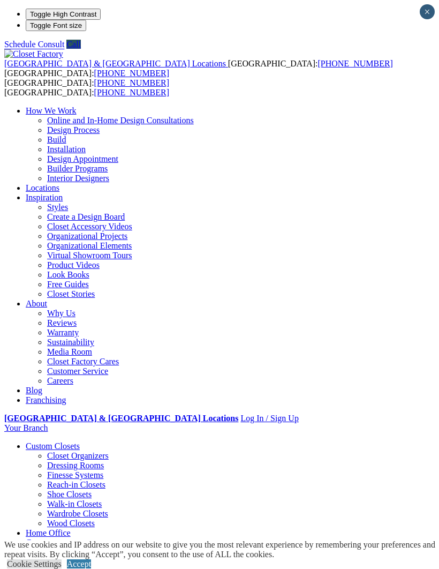 Image resolution: width=439 pixels, height=569 pixels. I want to click on a: Closet Factory Cares, so click(83, 361).